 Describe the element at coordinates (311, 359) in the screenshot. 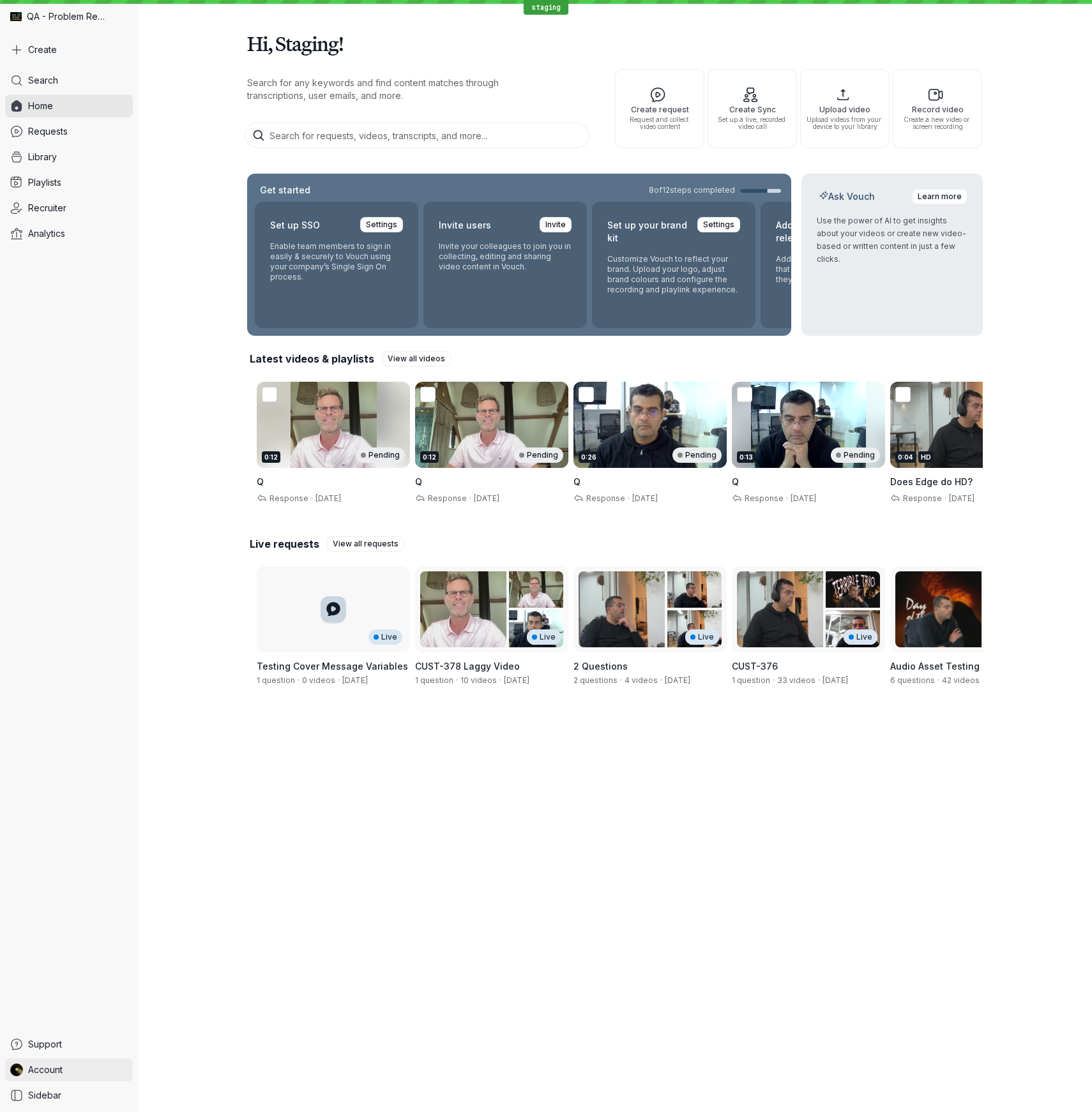

I see `h2: Latest videos & playlists` at that location.